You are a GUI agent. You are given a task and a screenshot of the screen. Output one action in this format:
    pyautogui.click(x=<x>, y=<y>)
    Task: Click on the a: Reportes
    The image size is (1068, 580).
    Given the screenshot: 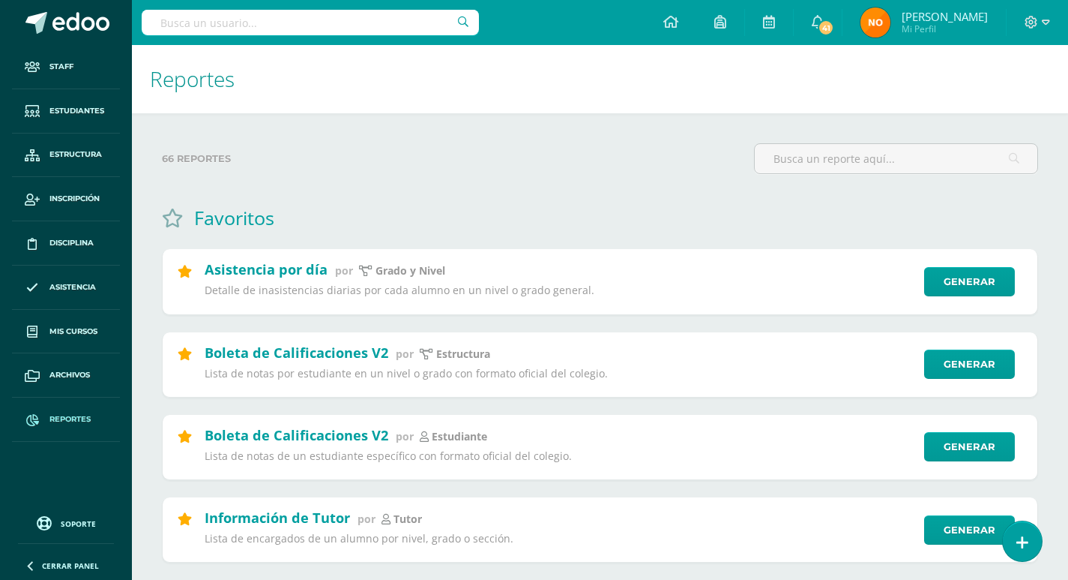 What is the action you would take?
    pyautogui.click(x=66, y=419)
    